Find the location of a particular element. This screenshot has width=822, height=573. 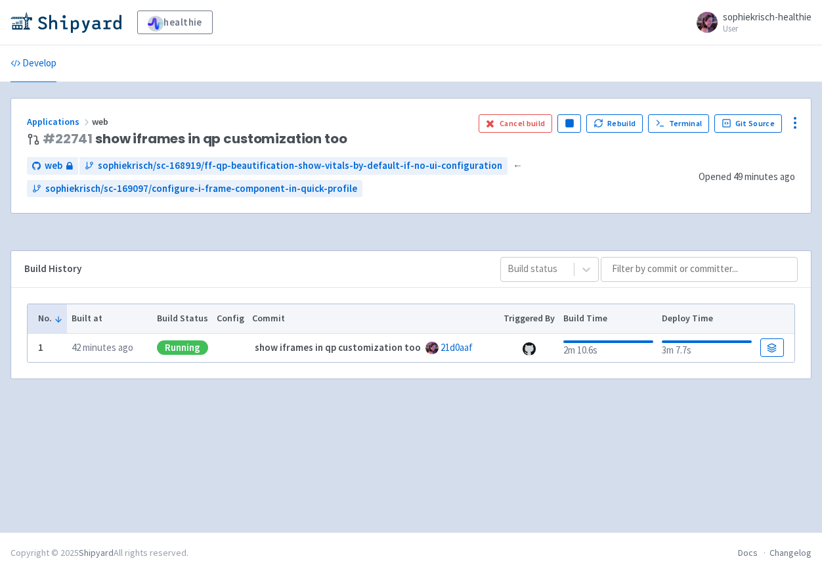

button: Cancel build is located at coordinates (516, 123).